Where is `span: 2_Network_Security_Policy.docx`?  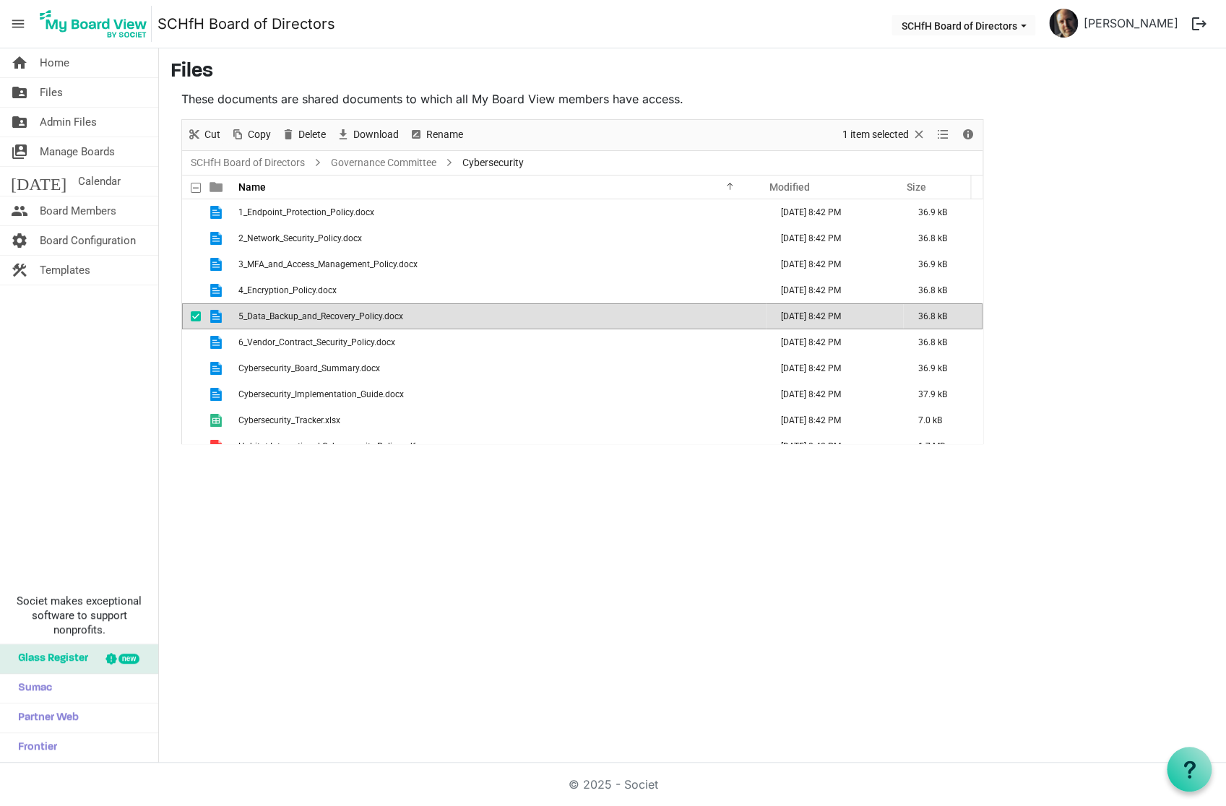
span: 2_Network_Security_Policy.docx is located at coordinates (300, 238).